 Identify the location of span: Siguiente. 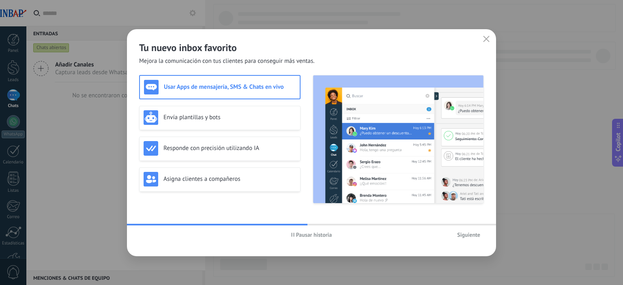
(468, 235).